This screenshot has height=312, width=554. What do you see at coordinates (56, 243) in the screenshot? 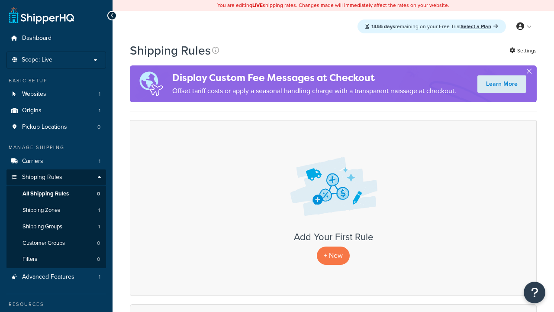
I see `li: Customer Groups` at bounding box center [56, 243].